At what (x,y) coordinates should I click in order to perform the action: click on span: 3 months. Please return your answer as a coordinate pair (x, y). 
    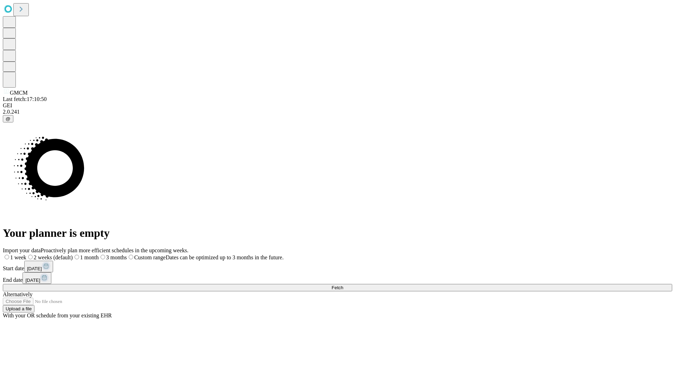
    Looking at the image, I should click on (116, 257).